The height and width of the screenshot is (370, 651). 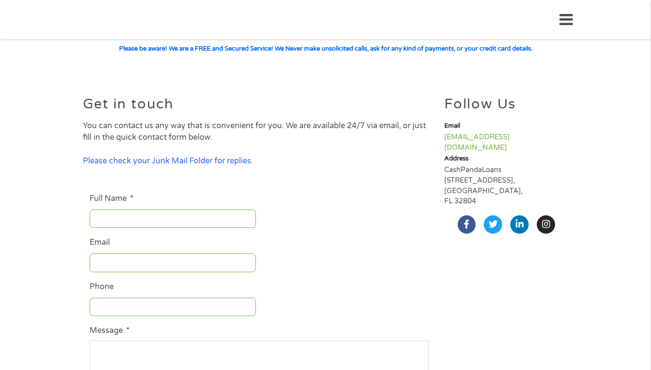 What do you see at coordinates (326, 49) in the screenshot?
I see `h6: Please be aware! We are a FREE and Secured Service! We Never make unsolicited calls, ask for any ...` at bounding box center [326, 49].